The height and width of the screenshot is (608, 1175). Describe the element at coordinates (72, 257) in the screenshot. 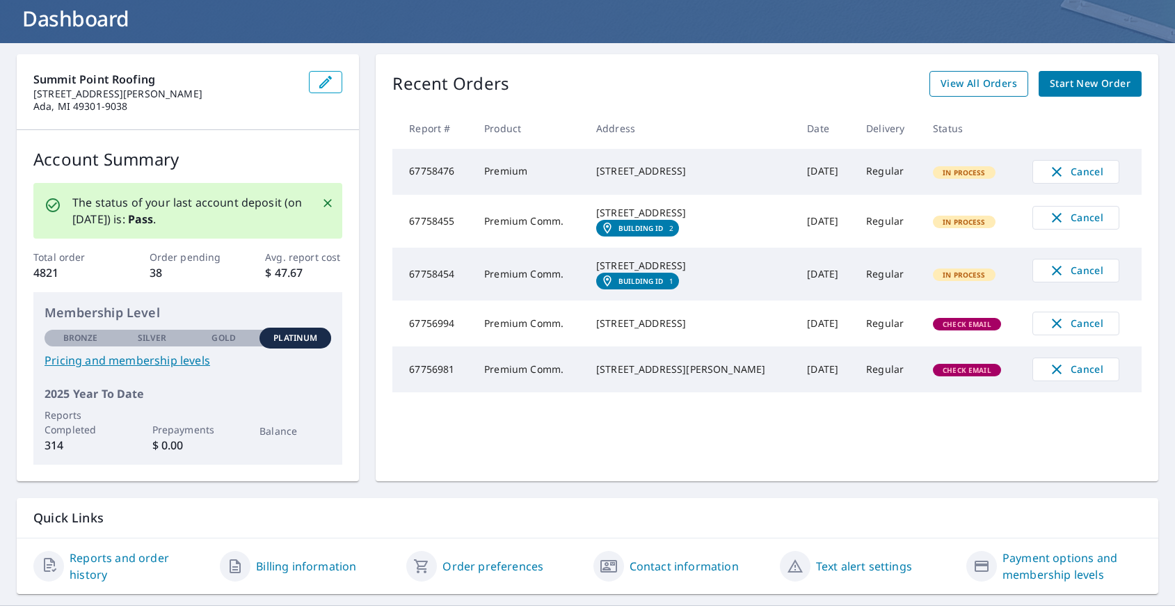

I see `p: Total order` at that location.